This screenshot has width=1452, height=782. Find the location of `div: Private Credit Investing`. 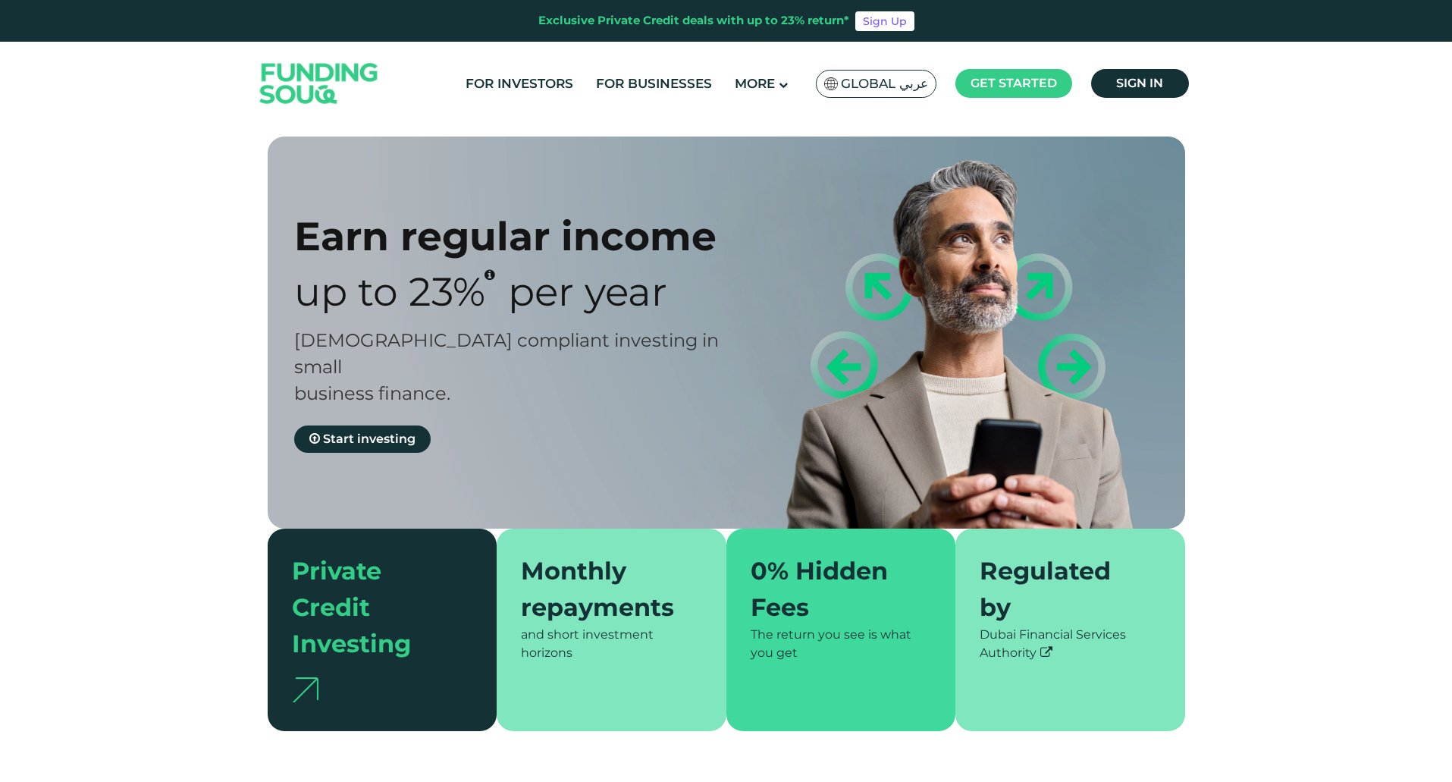

div: Private Credit Investing is located at coordinates (373, 607).